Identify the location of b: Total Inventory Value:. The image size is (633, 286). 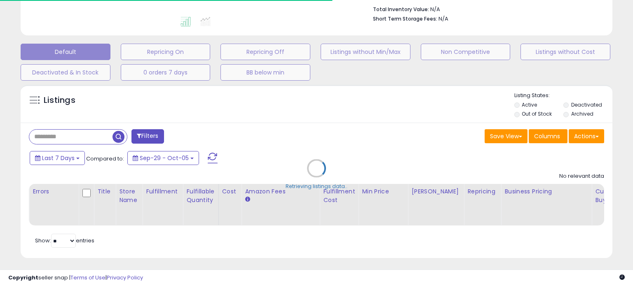
(401, 9).